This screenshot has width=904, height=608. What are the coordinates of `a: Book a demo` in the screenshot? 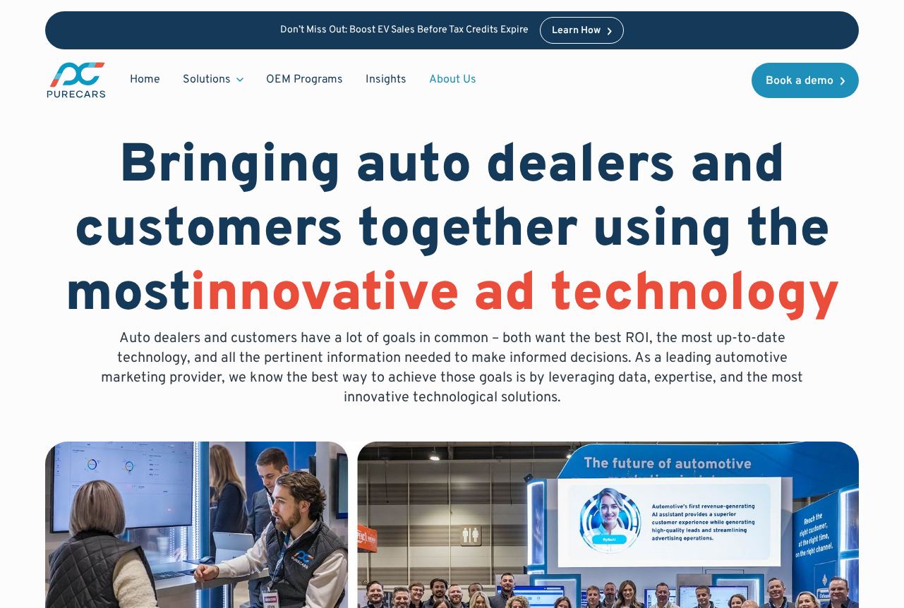 It's located at (805, 80).